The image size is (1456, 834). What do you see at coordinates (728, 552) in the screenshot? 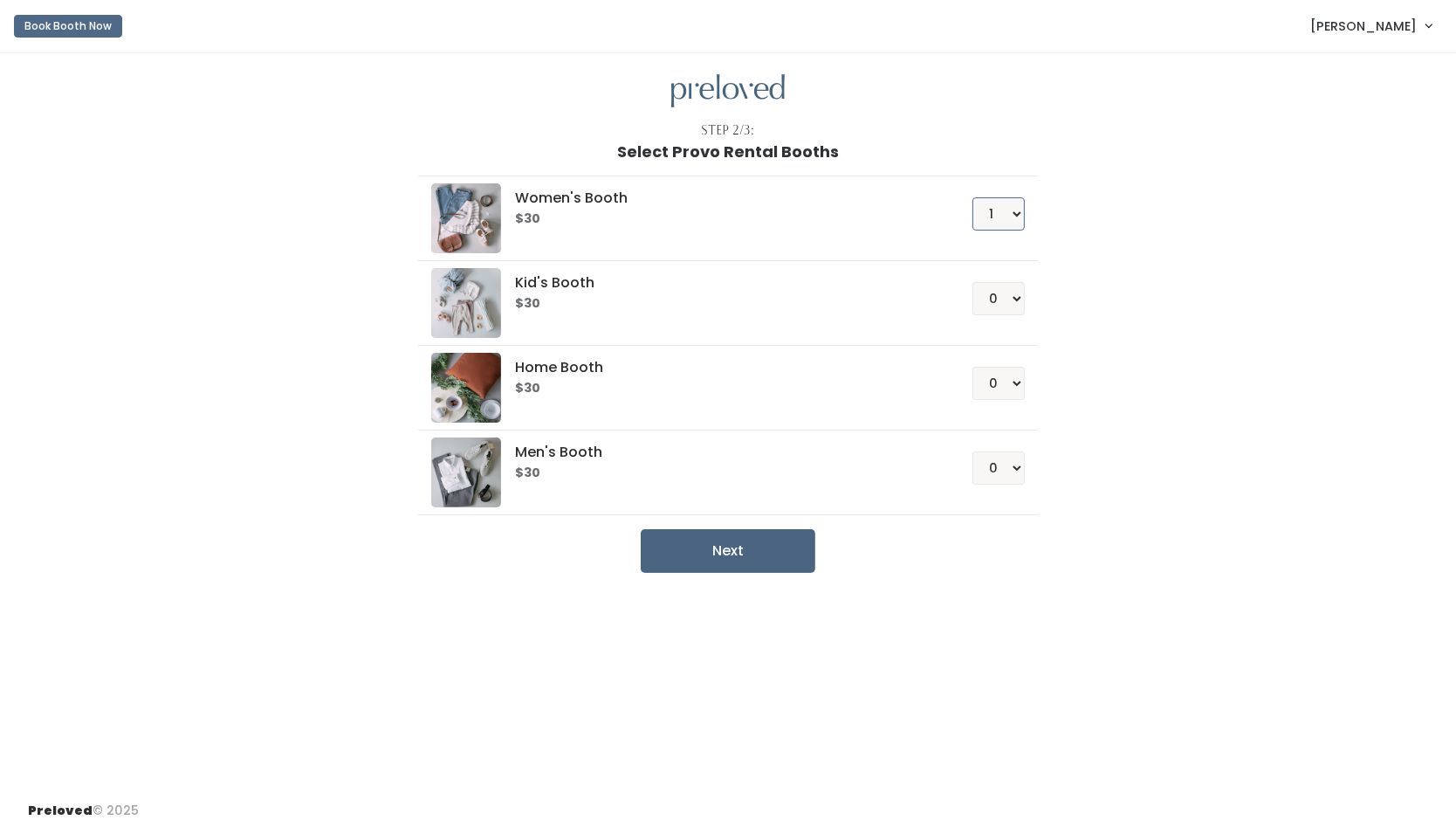
I see `button: Next` at bounding box center [728, 552].